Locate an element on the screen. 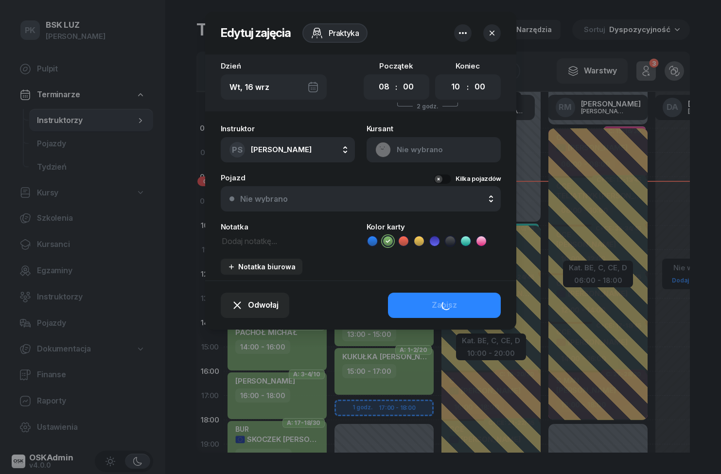  button: Odwołaj is located at coordinates (255, 305).